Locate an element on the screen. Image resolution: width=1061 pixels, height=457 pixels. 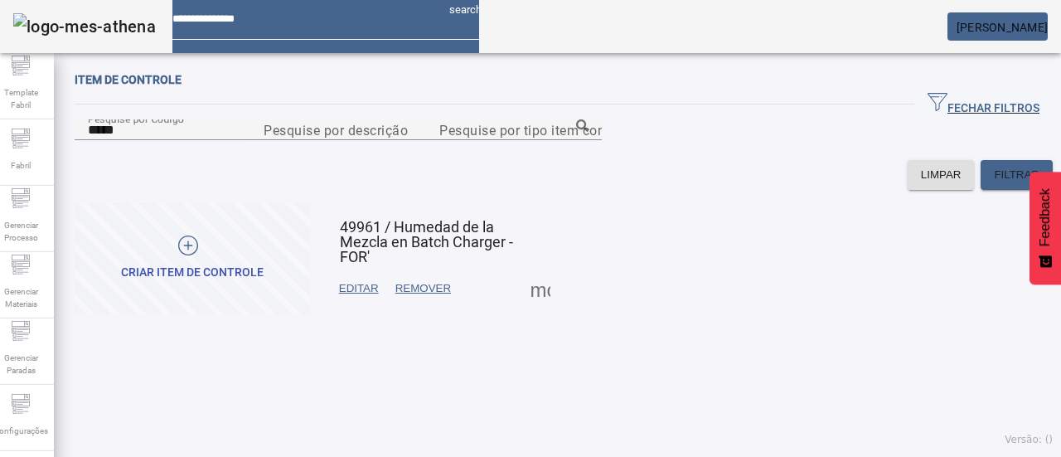
span: Item de controle is located at coordinates (128, 80).